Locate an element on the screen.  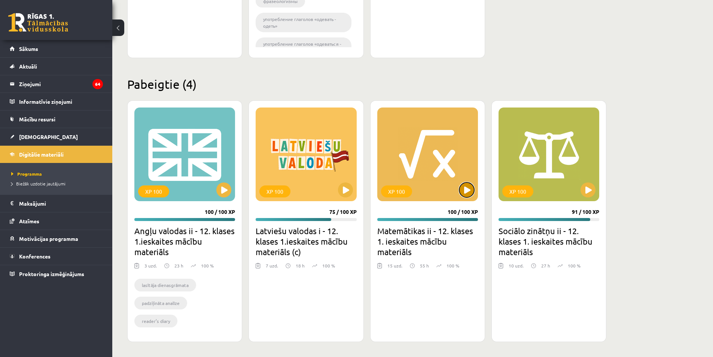
div: 10 uzd. is located at coordinates (516, 268).